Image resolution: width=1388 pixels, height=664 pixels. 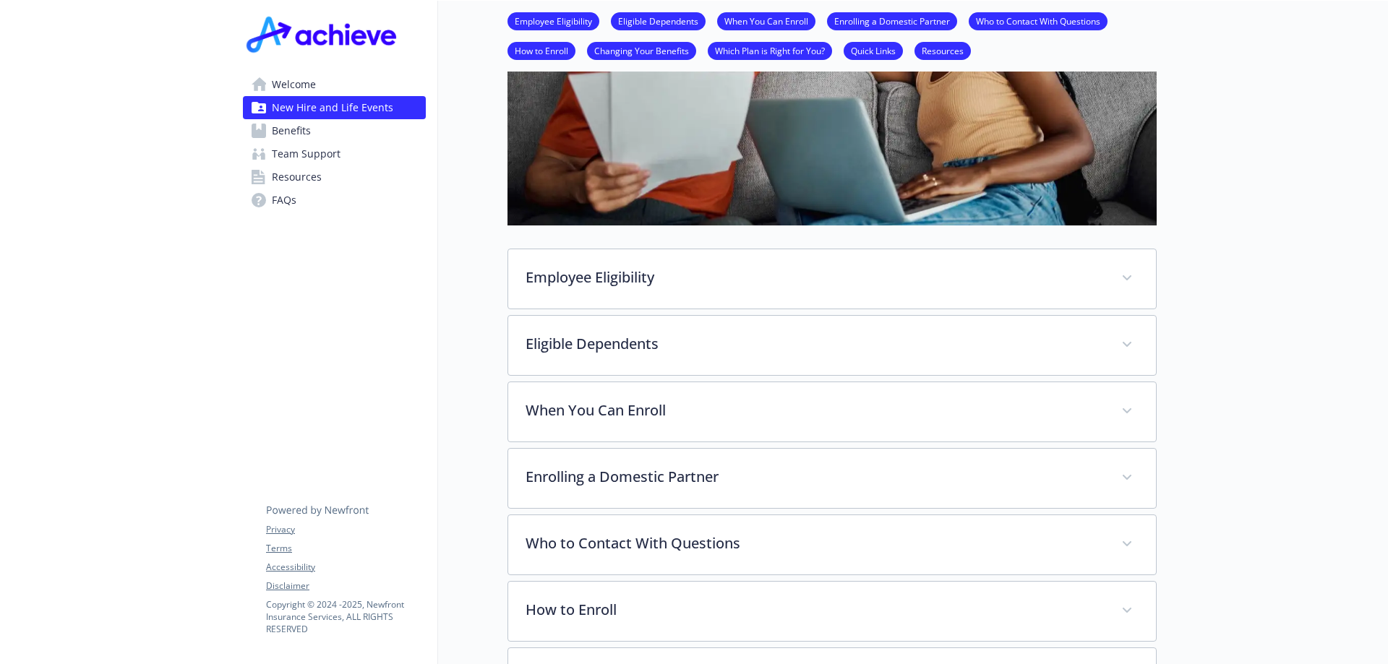 What do you see at coordinates (832, 279) in the screenshot?
I see `div: Employee Eligibility` at bounding box center [832, 279].